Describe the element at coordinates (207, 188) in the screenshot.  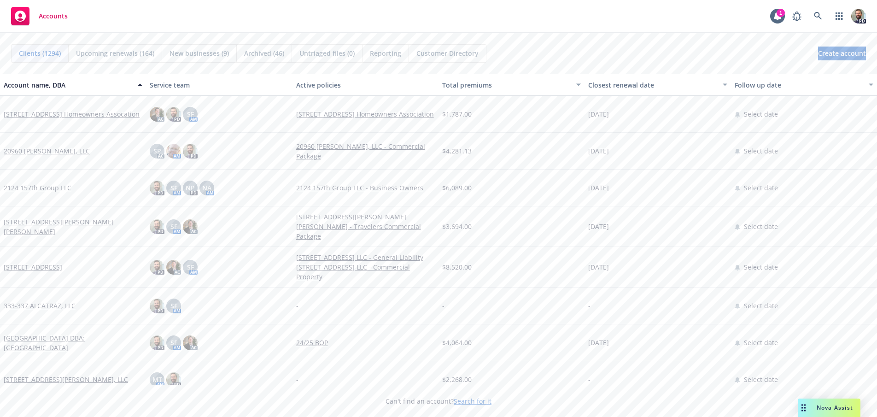
I see `span: NA` at that location.